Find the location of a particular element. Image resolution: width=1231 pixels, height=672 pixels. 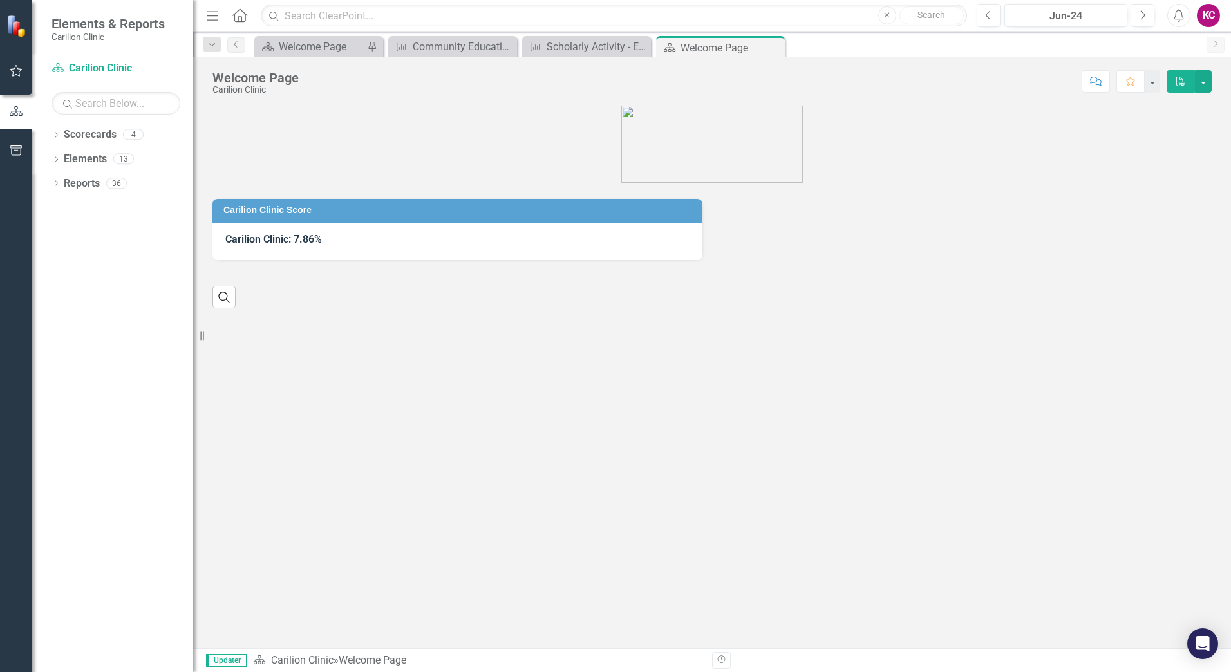

div: KC is located at coordinates (1209, 15).